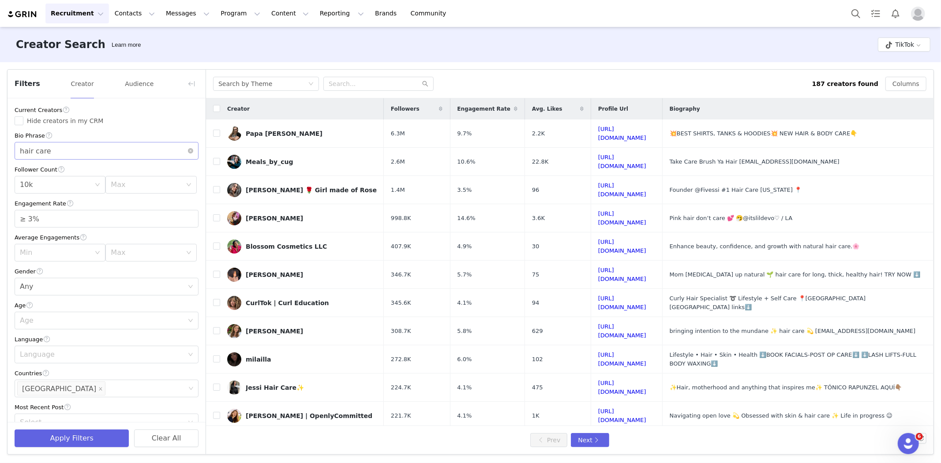 This screenshot has height=463, width=941. I want to click on span: Filters, so click(27, 84).